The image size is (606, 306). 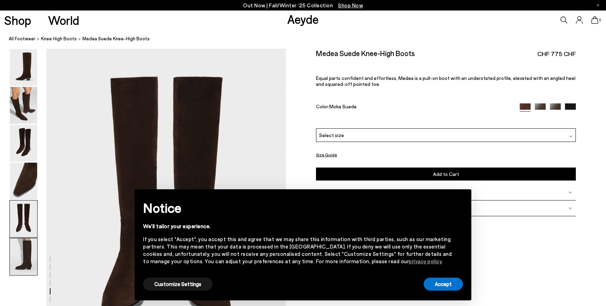 What do you see at coordinates (24, 67) in the screenshot?
I see `img: Medea Suede Knee-High Boots - Image 1` at bounding box center [24, 67].